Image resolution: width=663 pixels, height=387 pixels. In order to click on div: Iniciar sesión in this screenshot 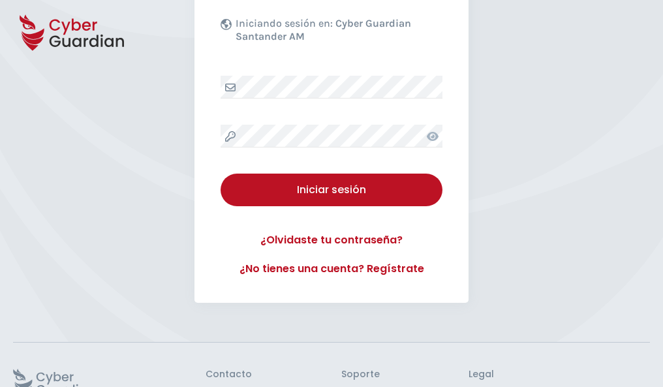, I will do `click(332, 190)`.